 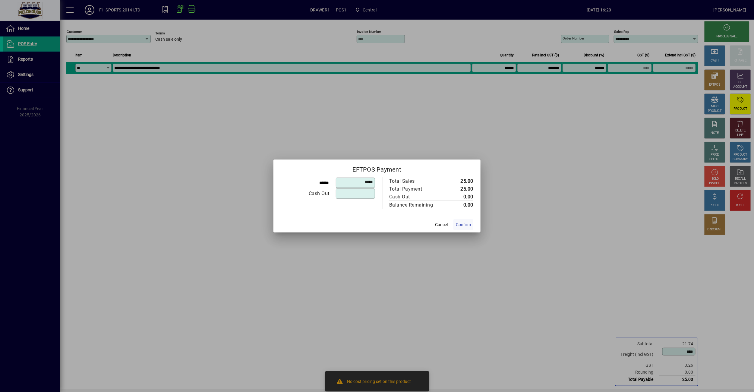 I want to click on span: Cancel, so click(x=442, y=225).